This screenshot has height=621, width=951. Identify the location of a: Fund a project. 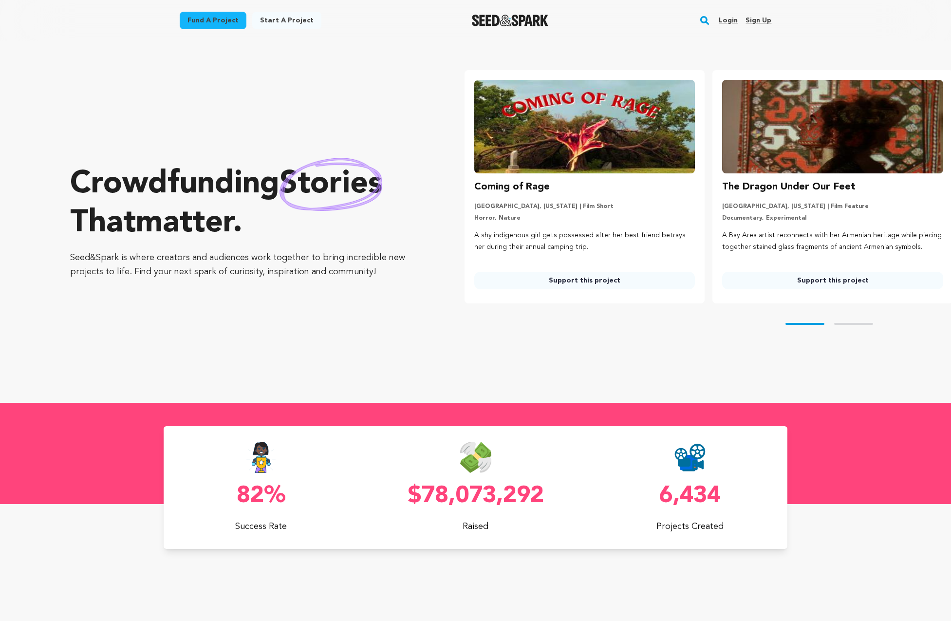
(213, 20).